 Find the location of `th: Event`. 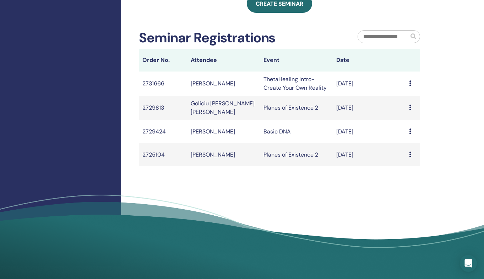

th: Event is located at coordinates (296, 60).